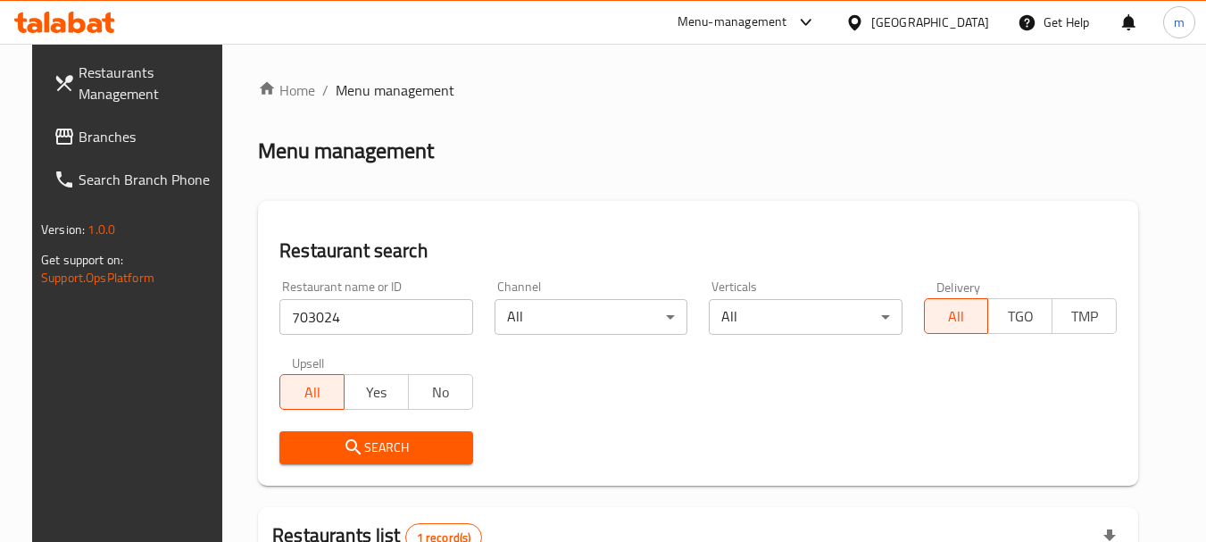  I want to click on span: Restaurants Management, so click(149, 83).